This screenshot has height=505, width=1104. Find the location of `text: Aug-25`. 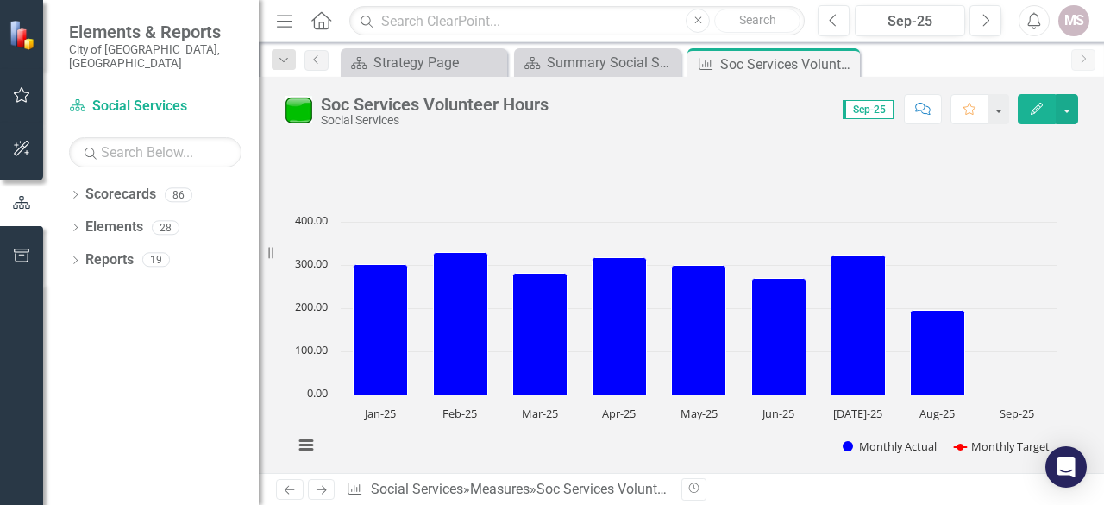

text: Aug-25 is located at coordinates (937, 413).